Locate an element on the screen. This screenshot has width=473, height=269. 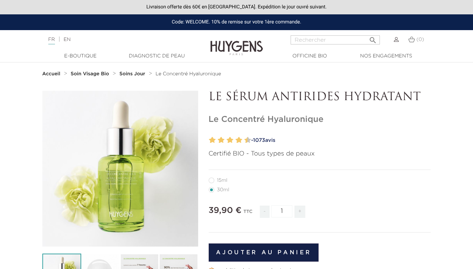
strong: Soin Visage Bio is located at coordinates (90, 74).